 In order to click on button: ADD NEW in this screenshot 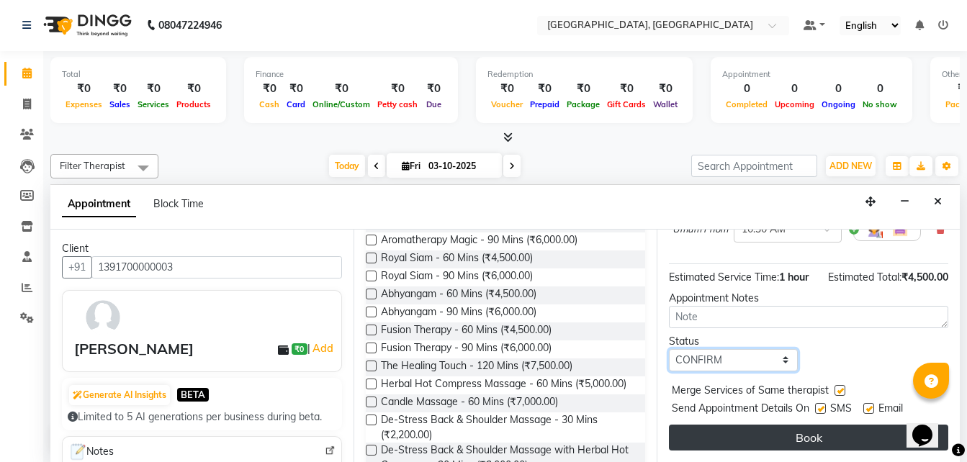, I will do `click(851, 166)`.